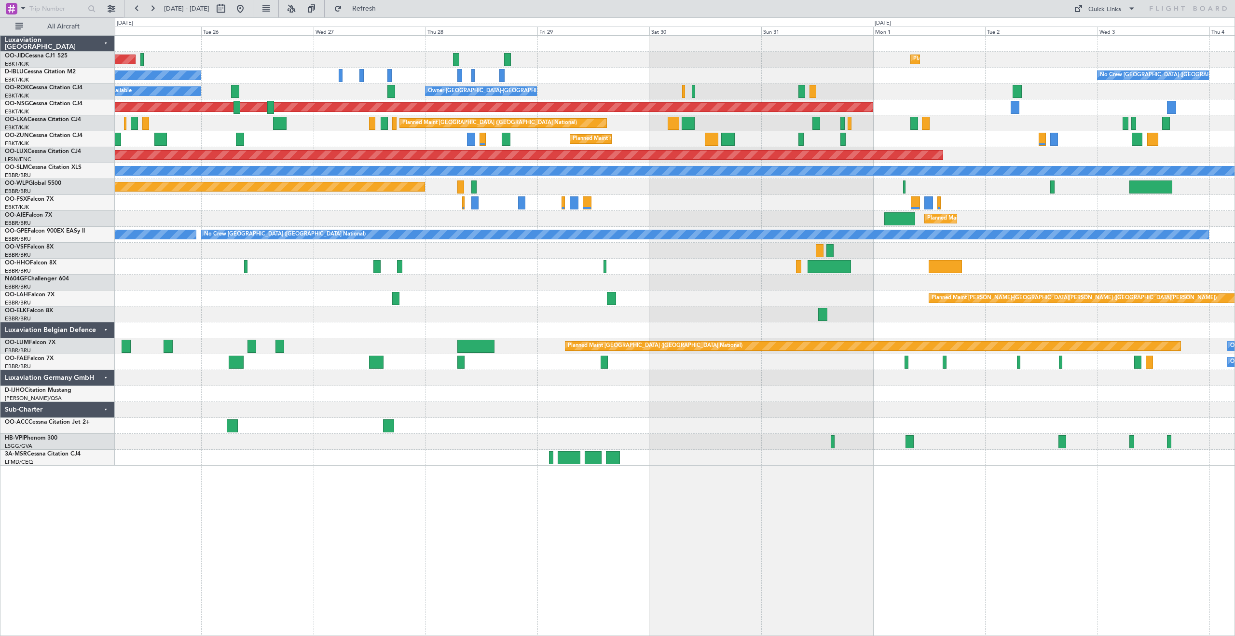  What do you see at coordinates (16, 422) in the screenshot?
I see `span: OO-ACC` at bounding box center [16, 422].